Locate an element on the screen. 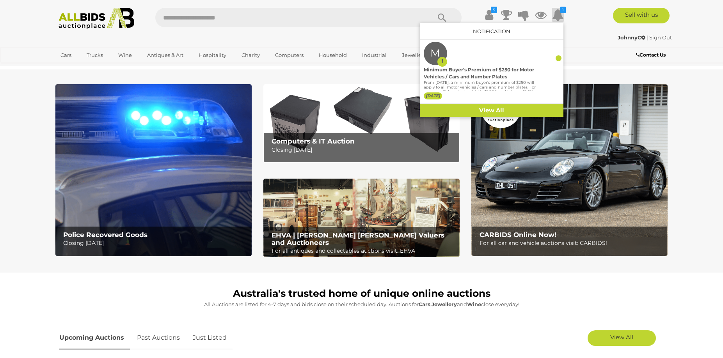  h1: Australia's trusted home of unique online auctions is located at coordinates (361, 294).